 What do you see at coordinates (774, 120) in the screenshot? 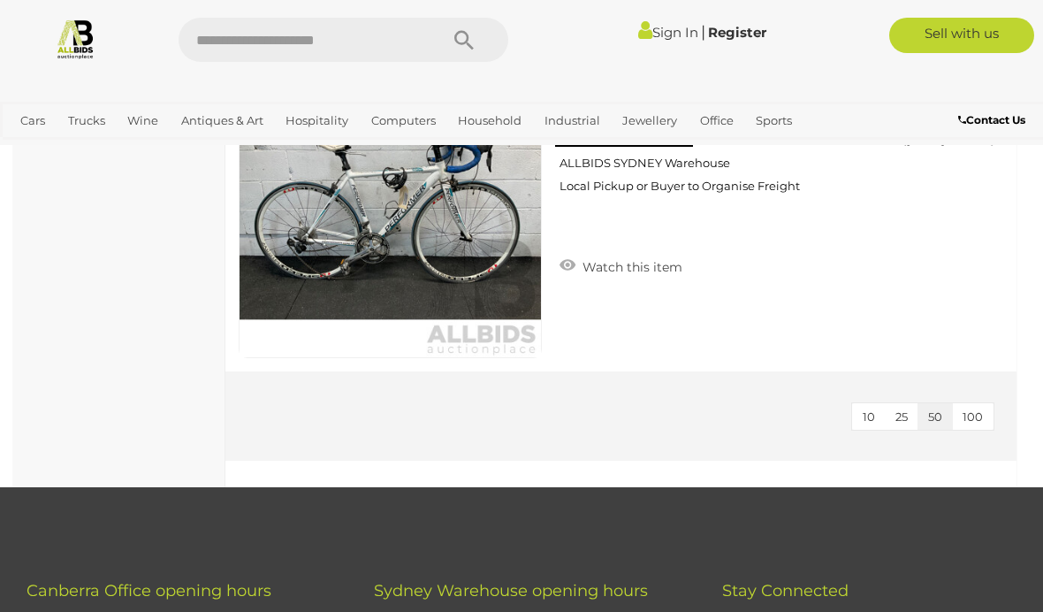
I see `a: Sports` at bounding box center [774, 120].